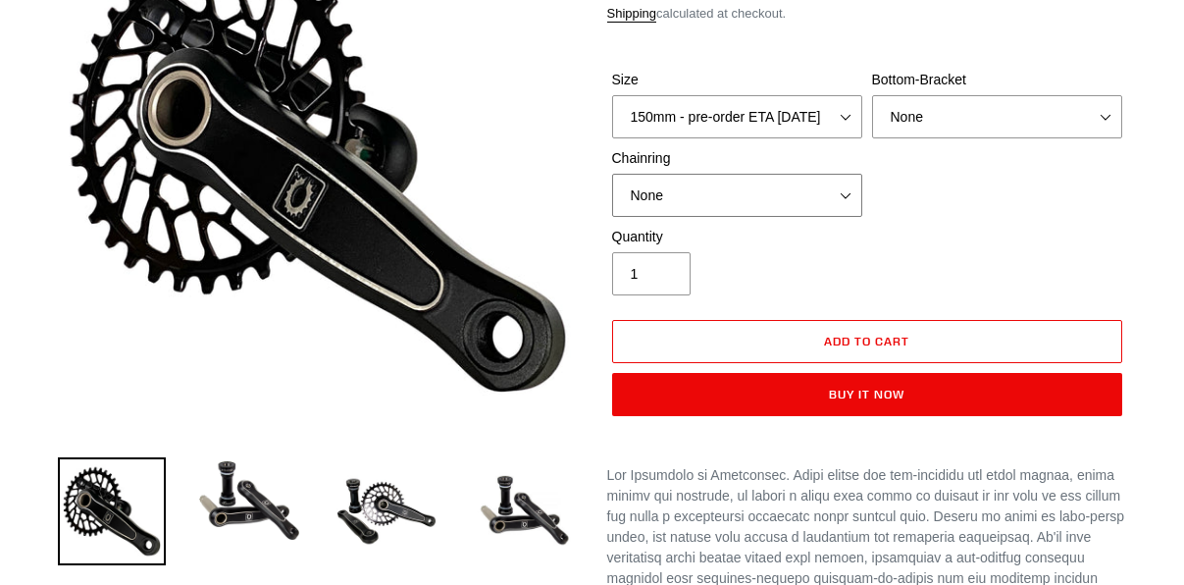 Image resolution: width=1184 pixels, height=585 pixels. I want to click on button: Add to cart, so click(867, 341).